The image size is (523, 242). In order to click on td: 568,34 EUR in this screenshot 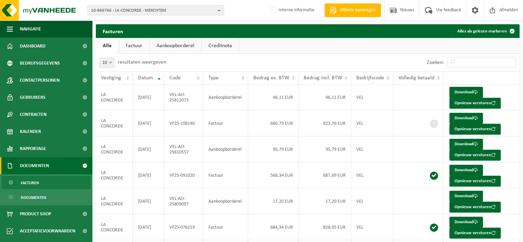, I will do `click(273, 176)`.